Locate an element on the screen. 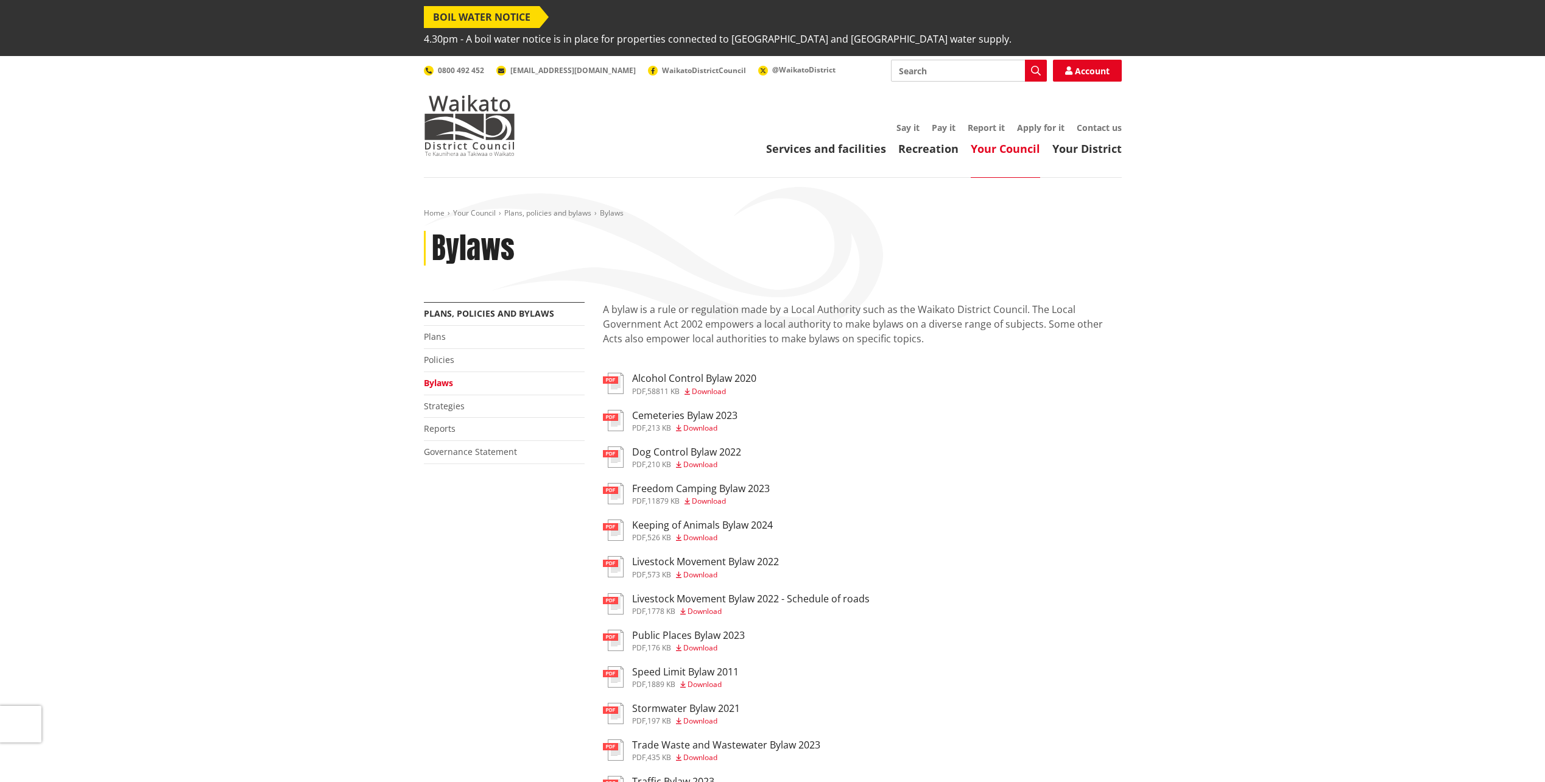 Image resolution: width=1545 pixels, height=782 pixels. a: Your District is located at coordinates (1087, 149).